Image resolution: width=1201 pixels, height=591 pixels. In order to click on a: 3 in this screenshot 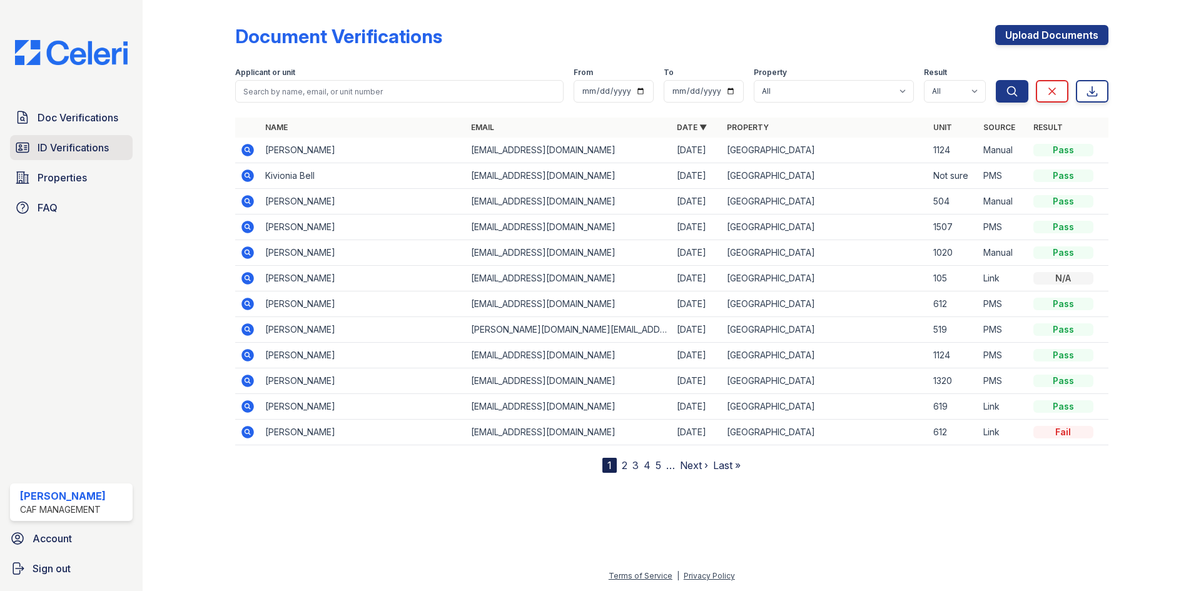, I will do `click(636, 465)`.